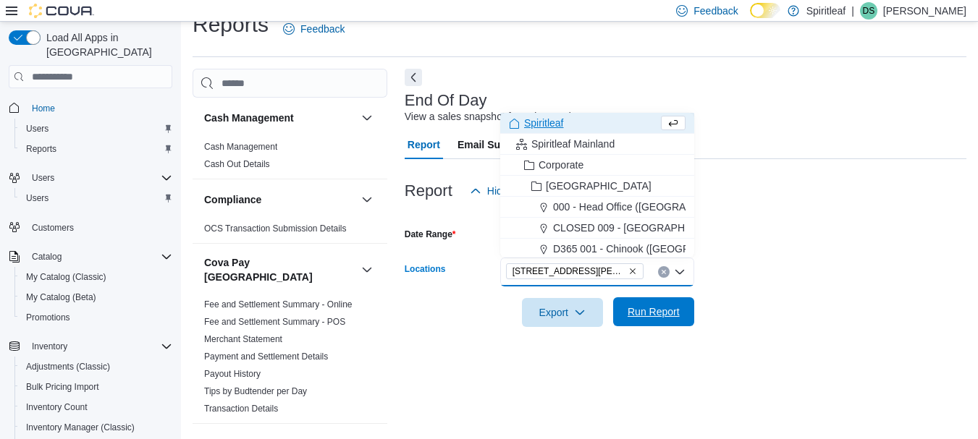 This screenshot has height=439, width=978. Describe the element at coordinates (543, 123) in the screenshot. I see `span: Spiritleaf` at that location.